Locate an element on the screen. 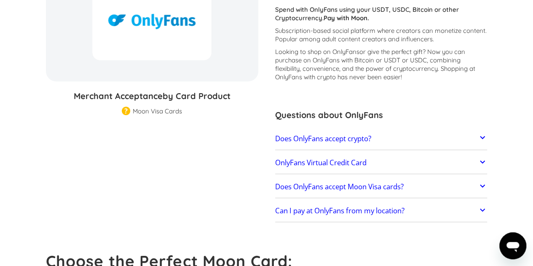  strong: Pay with Moon. is located at coordinates (347, 18).